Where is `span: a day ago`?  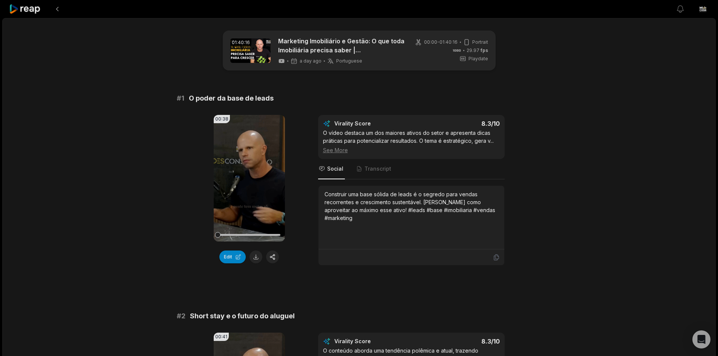
span: a day ago is located at coordinates (310, 61).